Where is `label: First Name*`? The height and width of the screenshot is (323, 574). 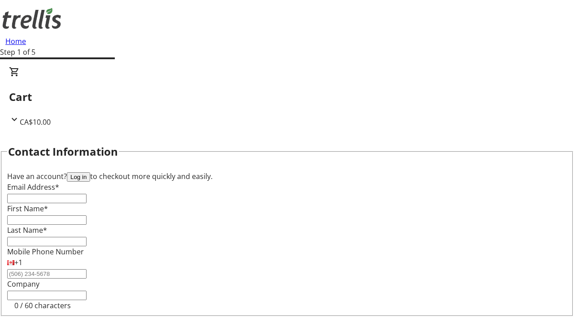 label: First Name* is located at coordinates (27, 209).